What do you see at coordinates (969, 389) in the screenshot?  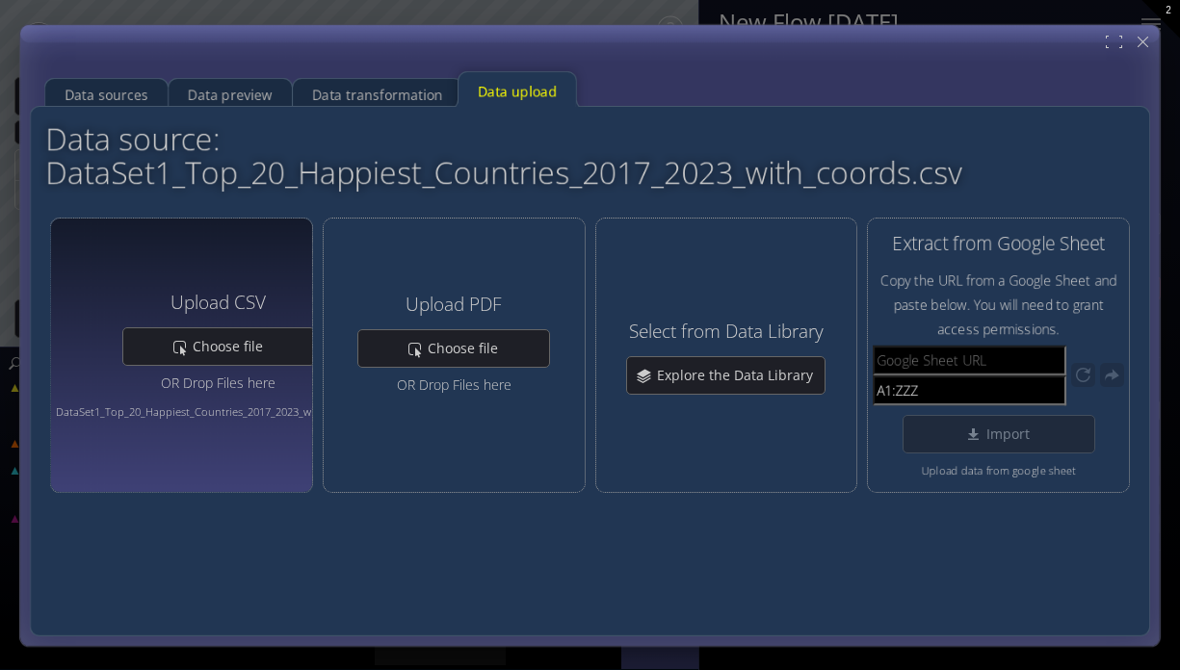 I see `input: Range` at bounding box center [969, 389].